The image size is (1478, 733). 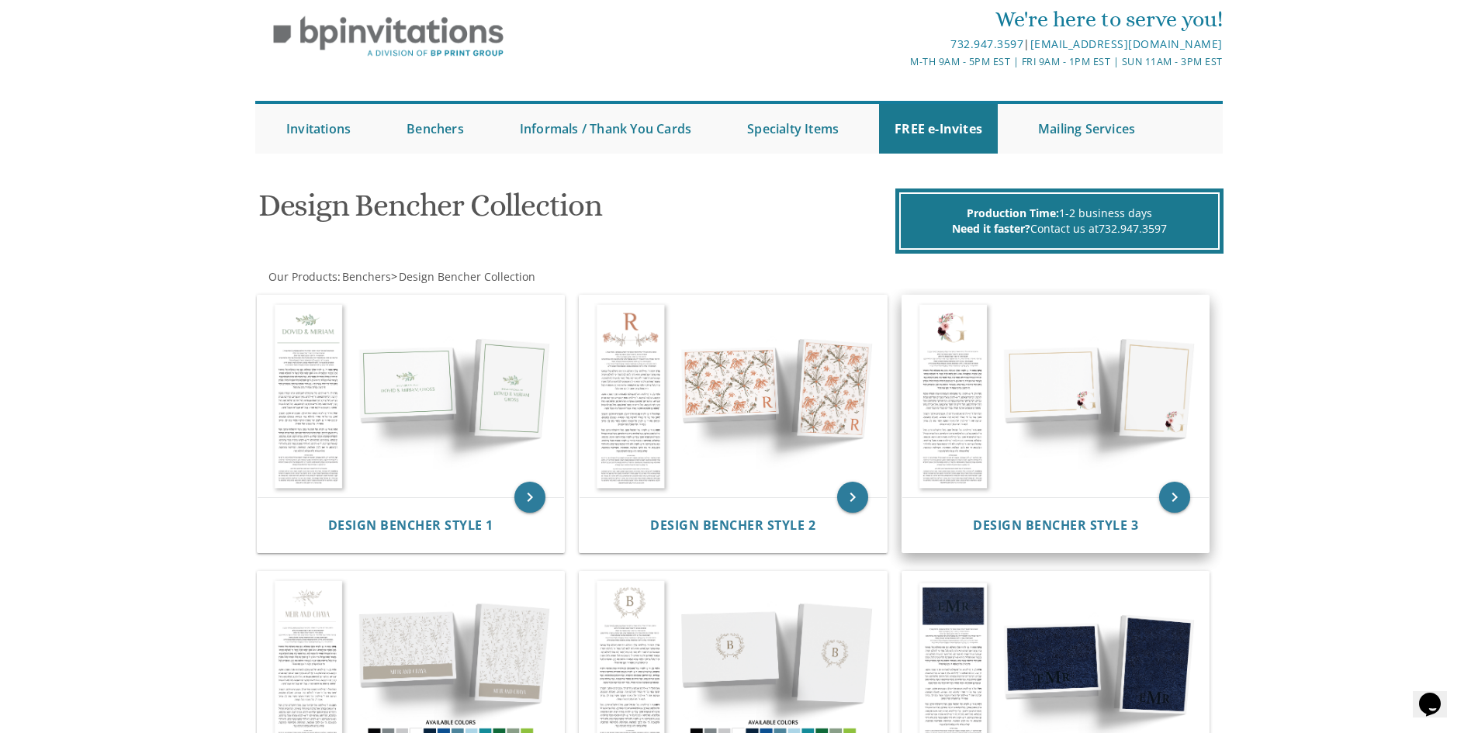 What do you see at coordinates (605, 129) in the screenshot?
I see `a: Informals / Thank You Cards` at bounding box center [605, 129].